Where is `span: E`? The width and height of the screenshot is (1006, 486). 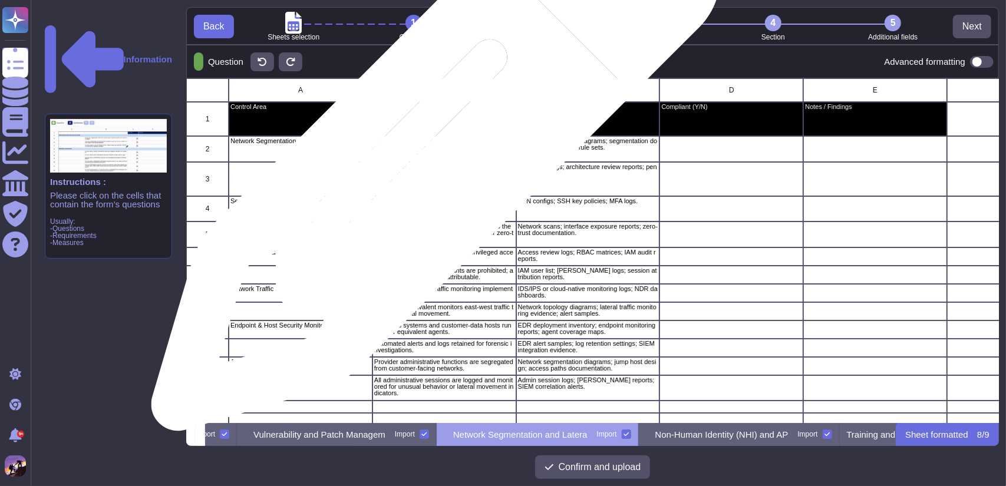 span: E is located at coordinates (876, 90).